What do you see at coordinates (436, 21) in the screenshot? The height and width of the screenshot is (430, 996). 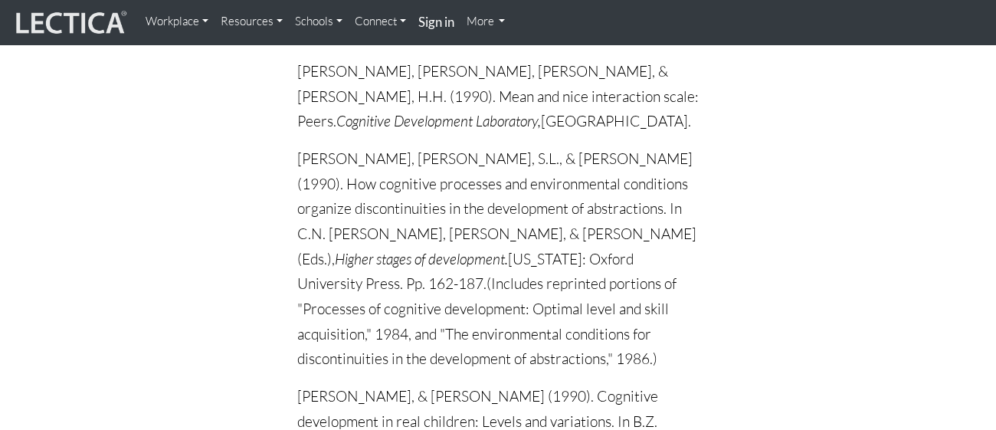 I see `strong: Sign in` at bounding box center [436, 21].